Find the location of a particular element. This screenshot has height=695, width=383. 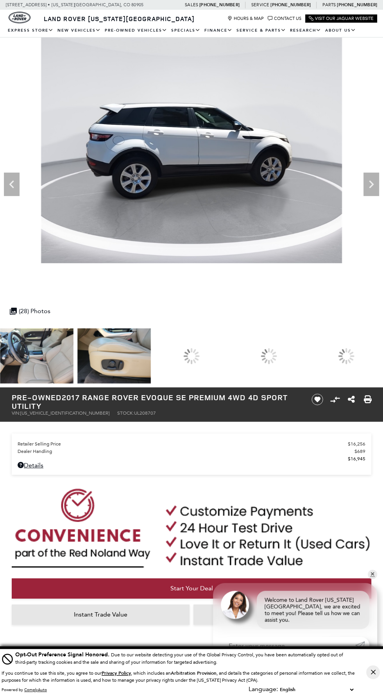

a: Visit Our Jaguar Website is located at coordinates (341, 18).